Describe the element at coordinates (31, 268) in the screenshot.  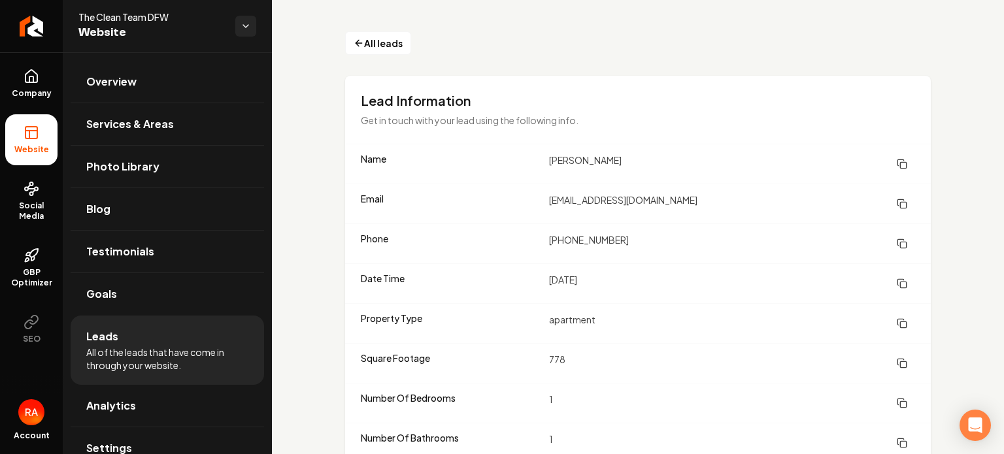
I see `a: GBP Optimizer` at that location.